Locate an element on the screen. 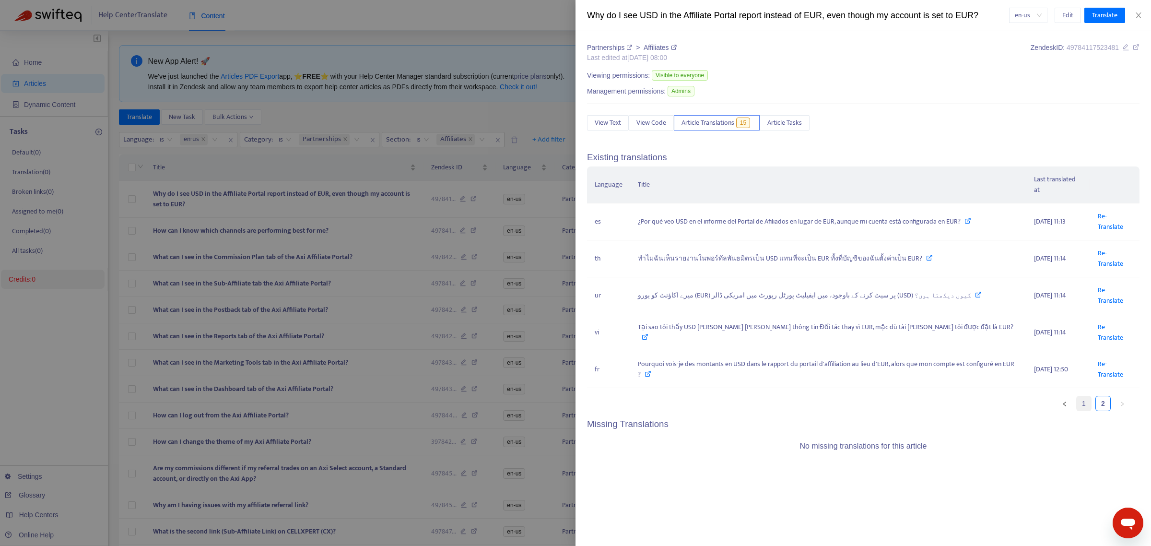  div: Why do I see USD in the Affiliate Portal report instead of EUR, even though my account is set to ... is located at coordinates (798, 15).